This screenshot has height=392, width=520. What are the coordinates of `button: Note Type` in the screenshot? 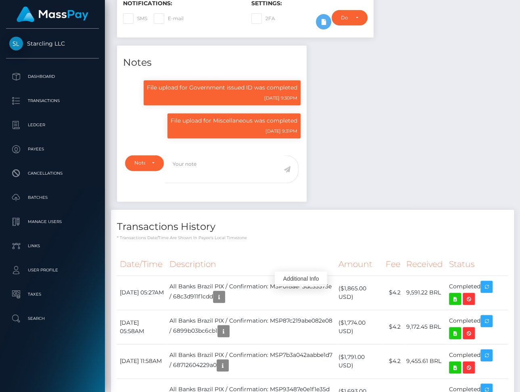 It's located at (144, 163).